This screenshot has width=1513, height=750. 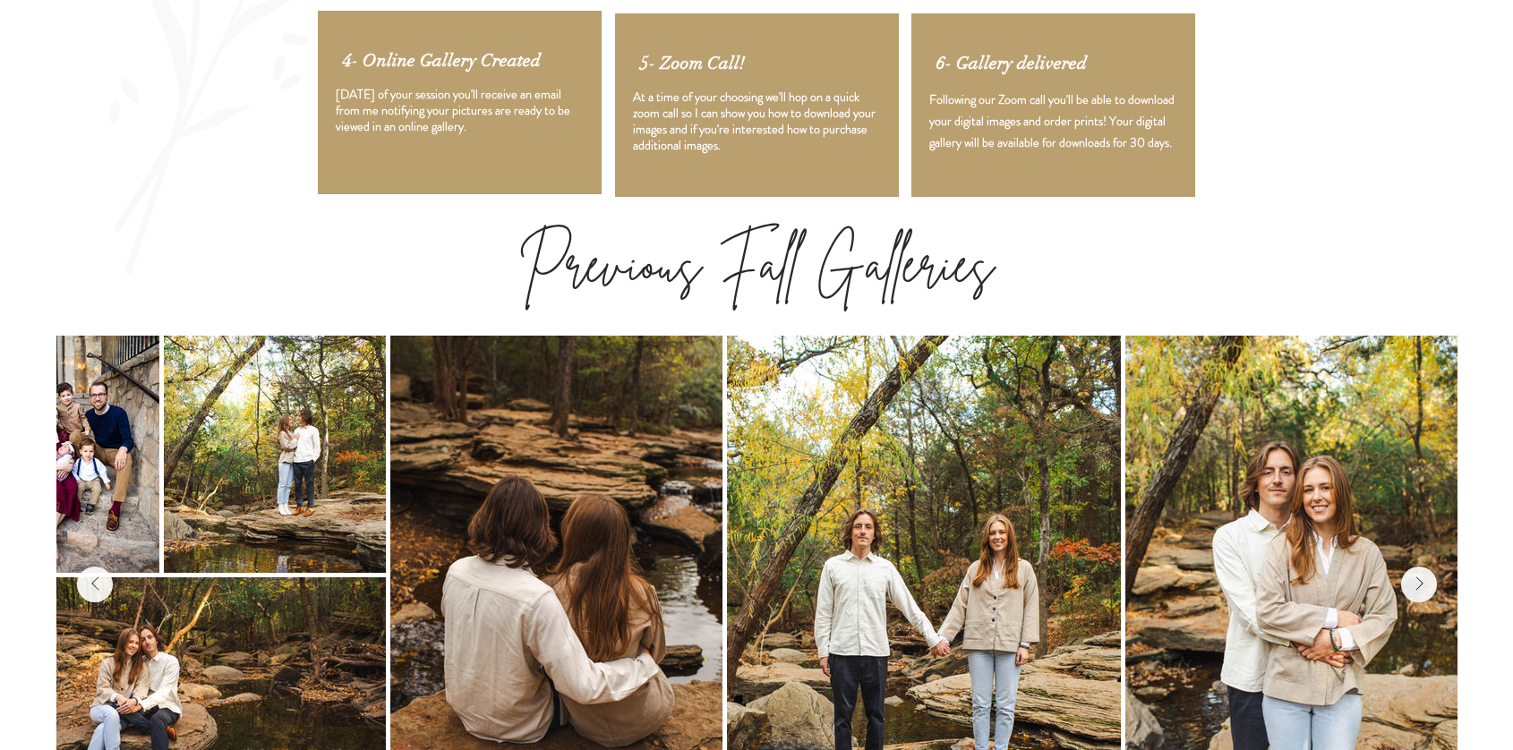 I want to click on span: Following our Zoom call you'll be able to download your digital images and order prints! Your dig..., so click(x=1052, y=121).